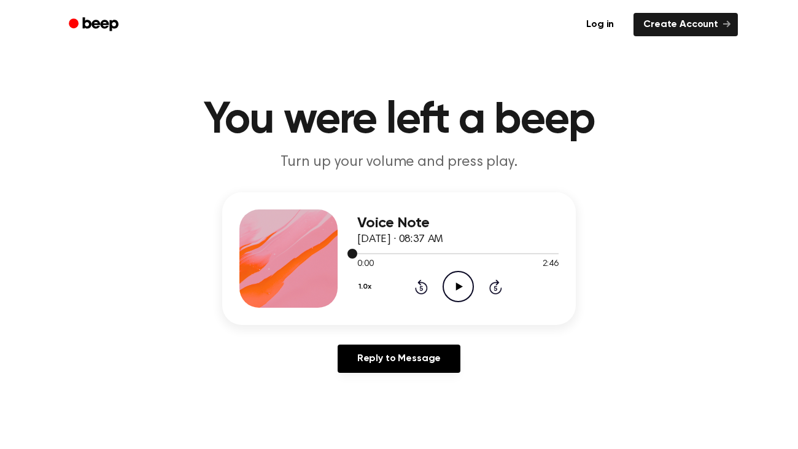 Image resolution: width=798 pixels, height=449 pixels. Describe the element at coordinates (686, 25) in the screenshot. I see `a: Create Account` at that location.